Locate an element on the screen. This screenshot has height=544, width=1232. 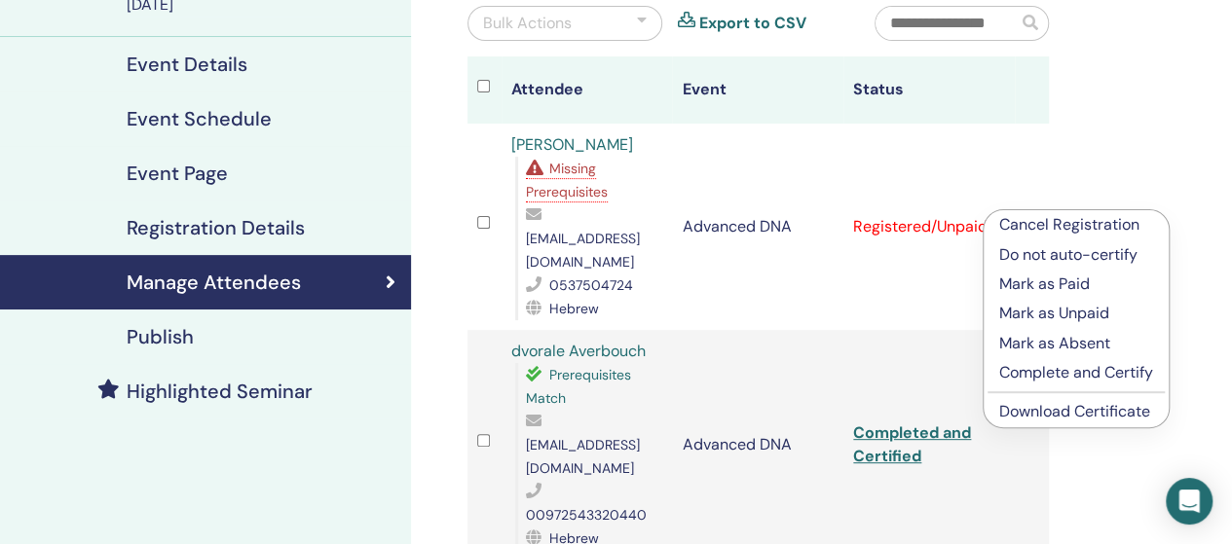
p: Do not auto-certify is located at coordinates (1076, 255).